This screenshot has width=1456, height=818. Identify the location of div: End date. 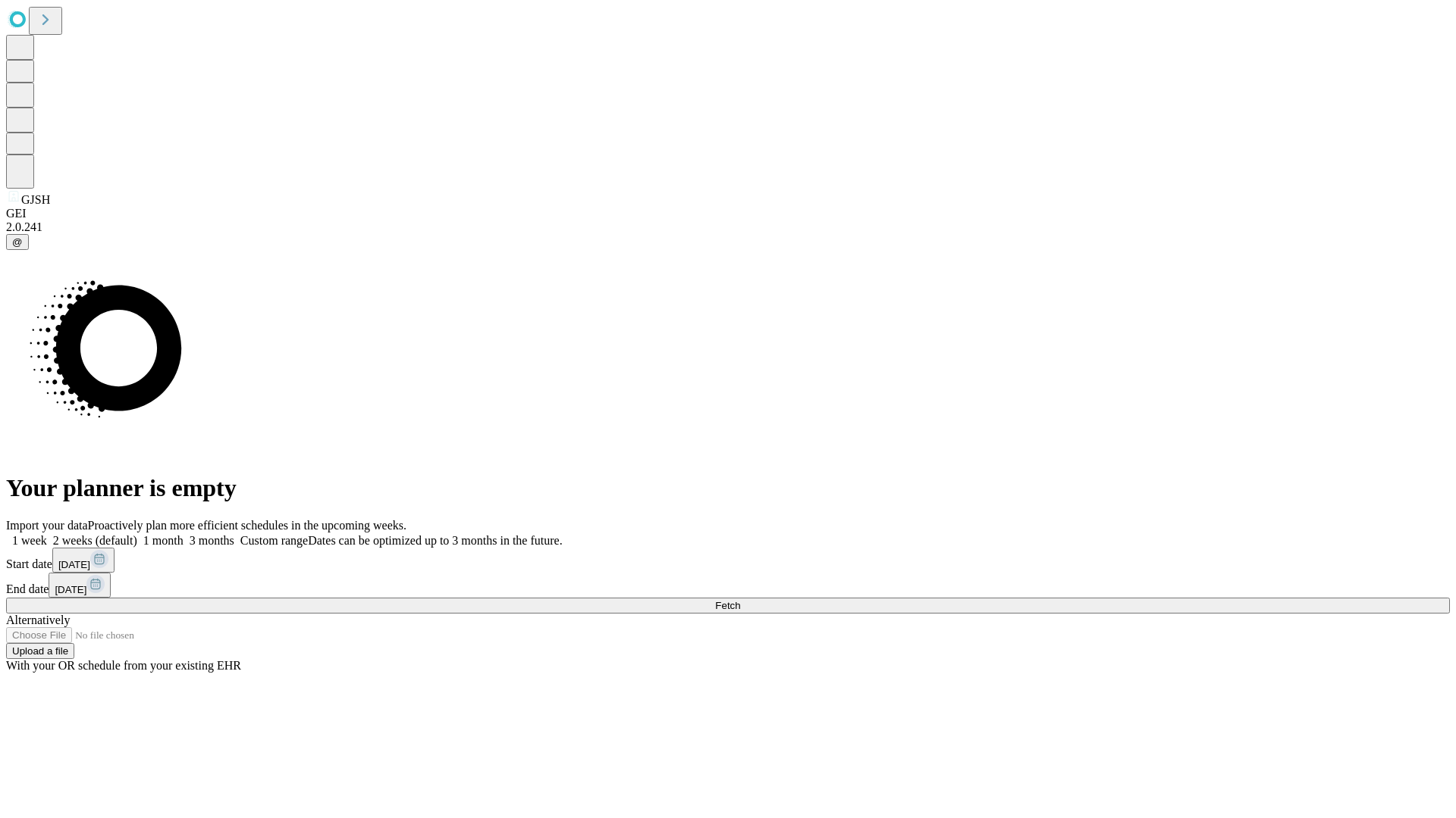
(728, 585).